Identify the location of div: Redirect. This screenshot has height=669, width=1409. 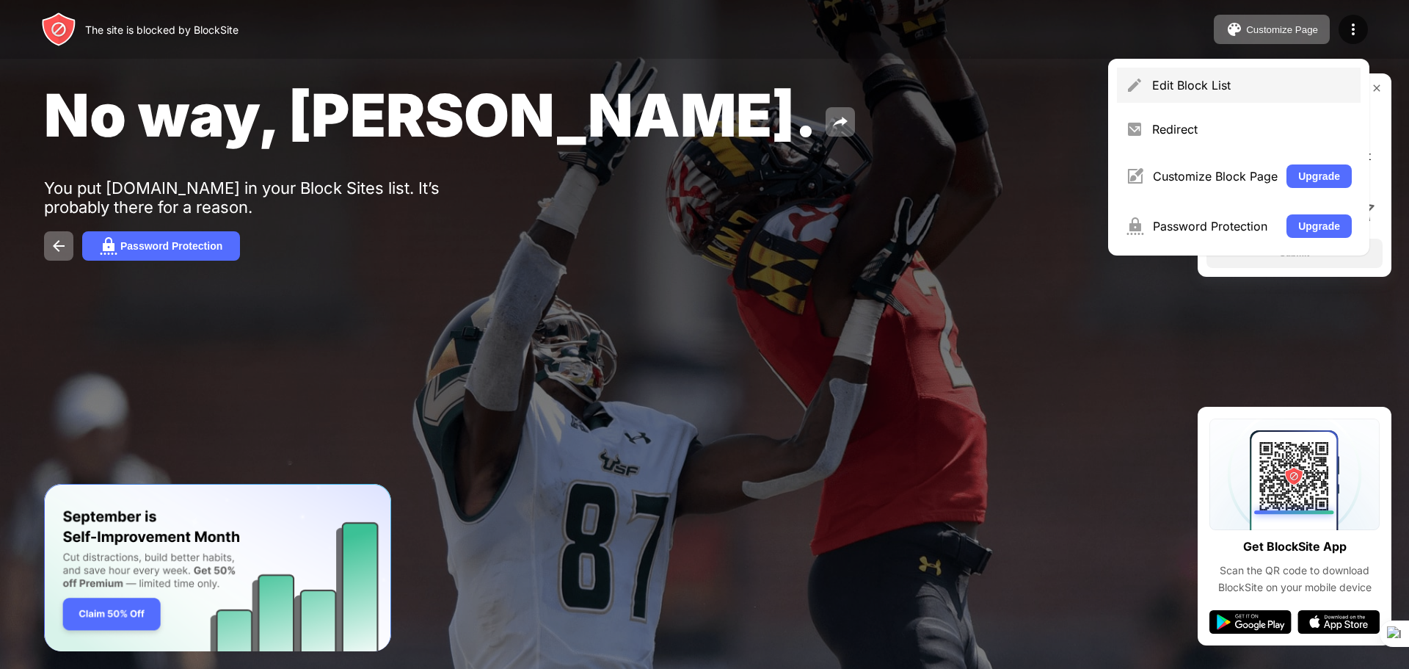
(1252, 129).